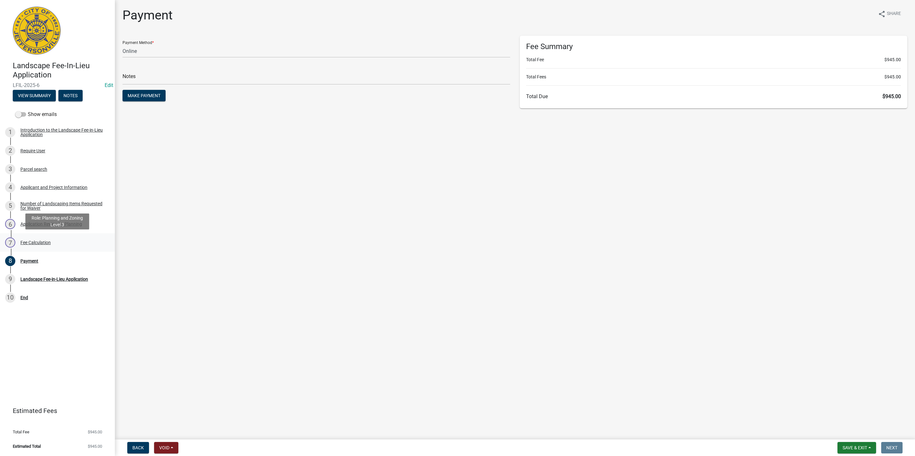 The height and width of the screenshot is (456, 915). Describe the element at coordinates (21, 432) in the screenshot. I see `span: Total Fee` at that location.